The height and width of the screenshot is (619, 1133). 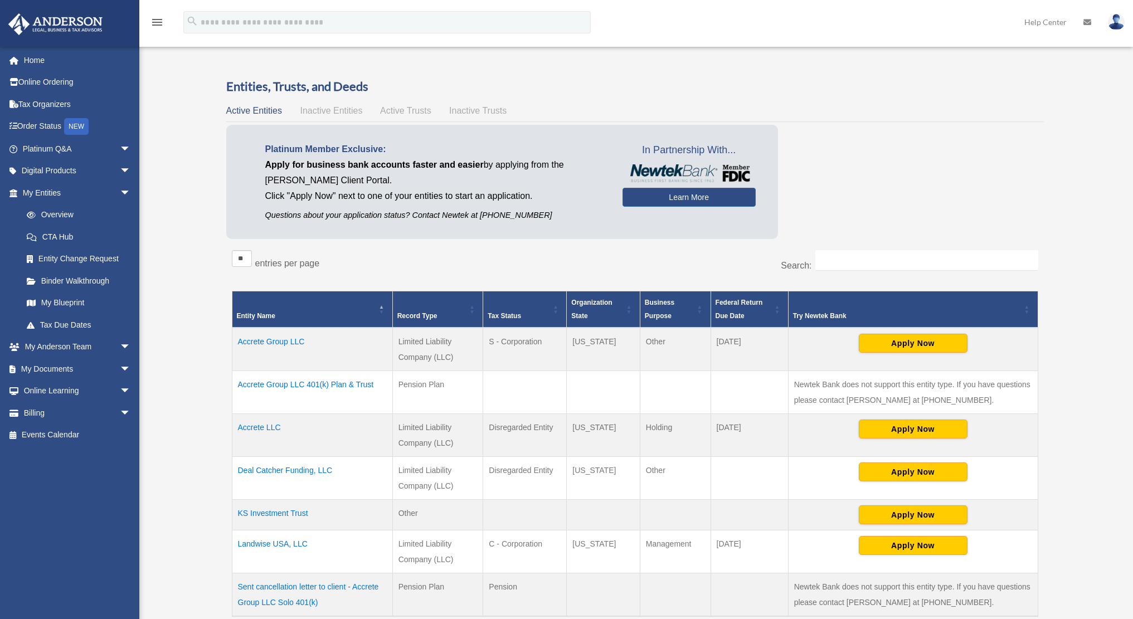 I want to click on th: Federal Return Due Date: Activate to sort, so click(x=749, y=310).